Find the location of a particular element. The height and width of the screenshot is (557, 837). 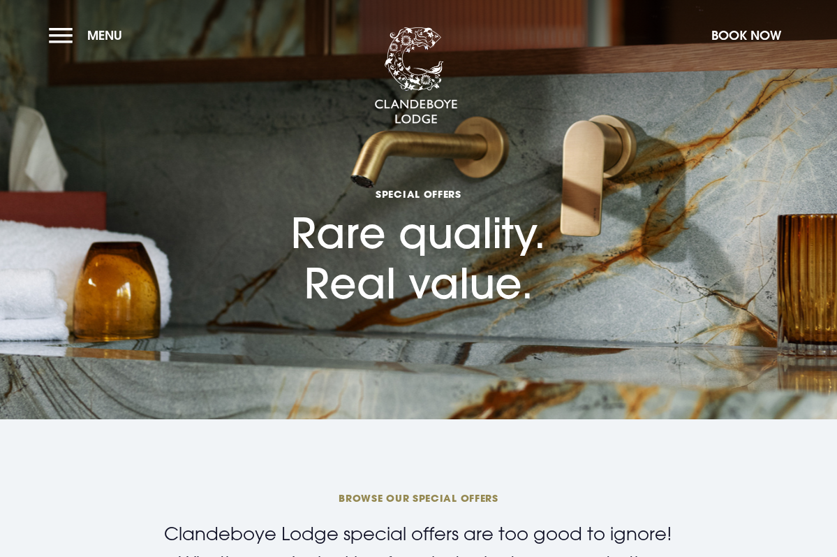

span: Special Offers is located at coordinates (418, 193).